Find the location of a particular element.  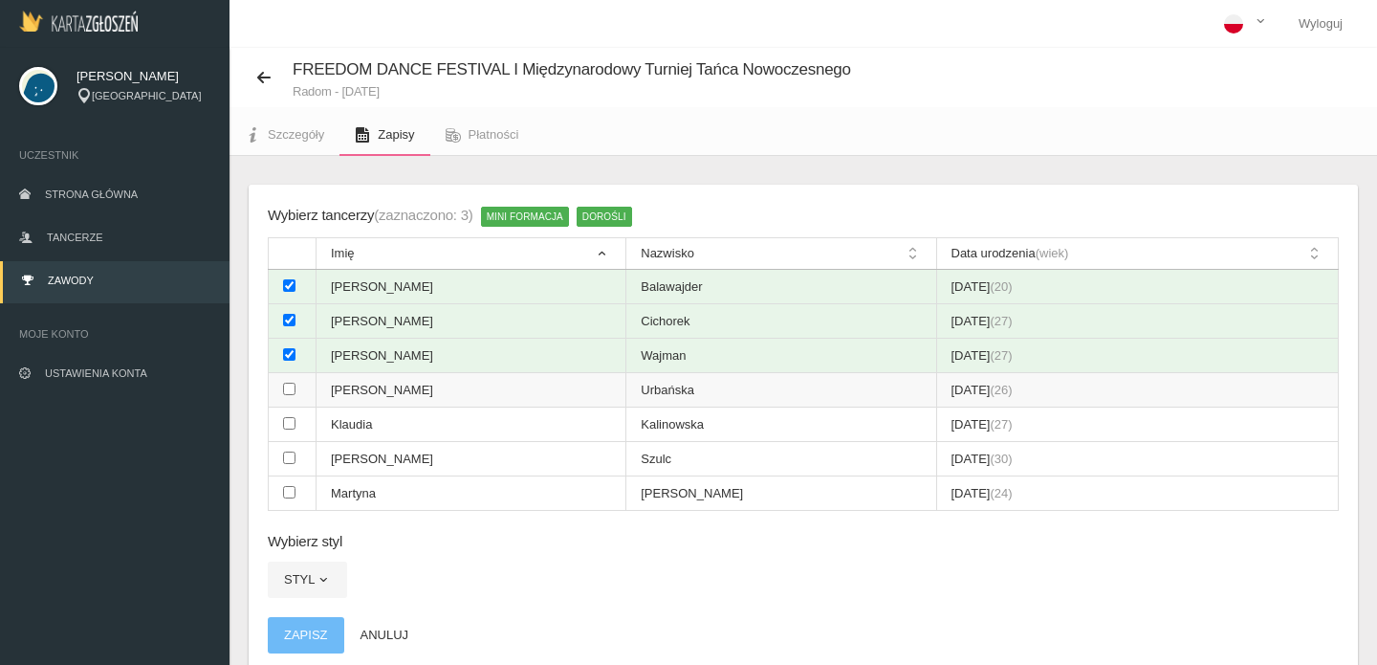

h6: Wybierz styl is located at coordinates (803, 540).